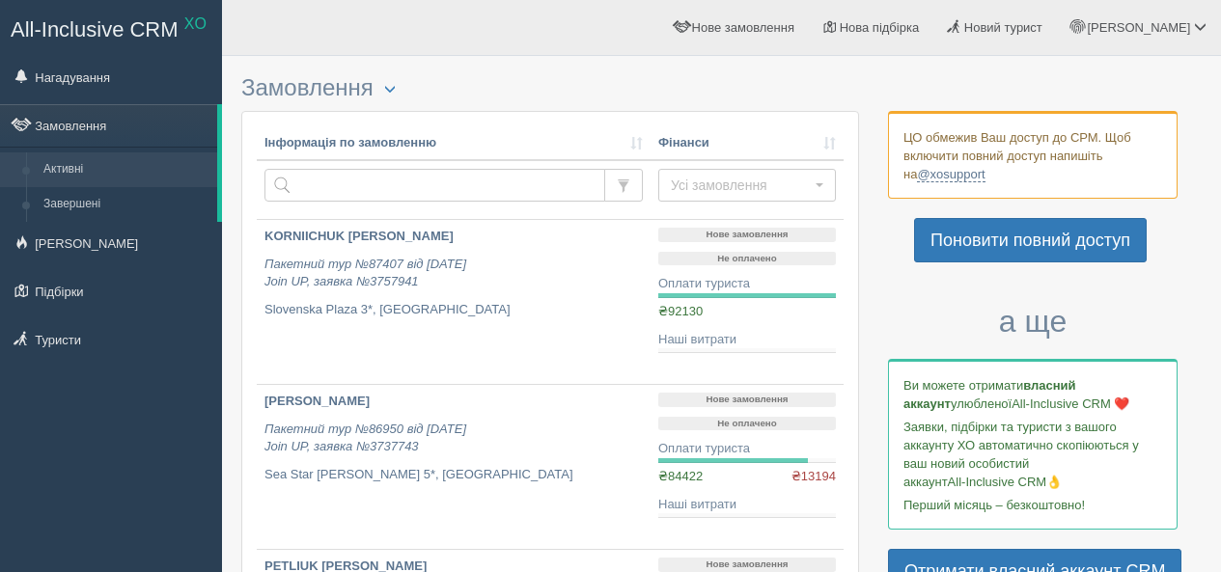 This screenshot has width=1221, height=572. What do you see at coordinates (879, 27) in the screenshot?
I see `span: Нова підбірка` at bounding box center [879, 27].